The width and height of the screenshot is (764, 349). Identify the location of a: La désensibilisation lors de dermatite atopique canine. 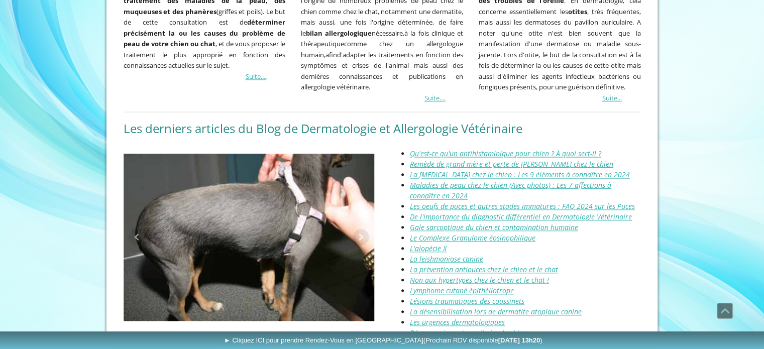
(496, 311).